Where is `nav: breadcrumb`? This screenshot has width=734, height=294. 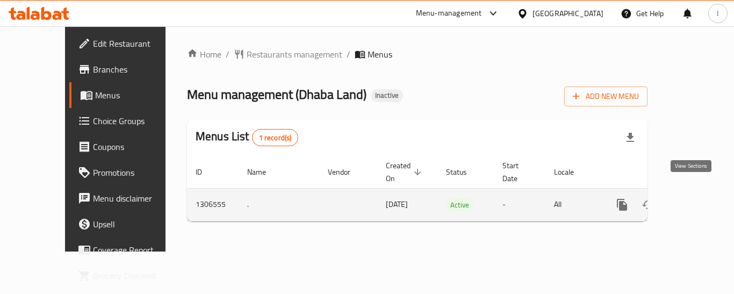 nav: breadcrumb is located at coordinates (417, 54).